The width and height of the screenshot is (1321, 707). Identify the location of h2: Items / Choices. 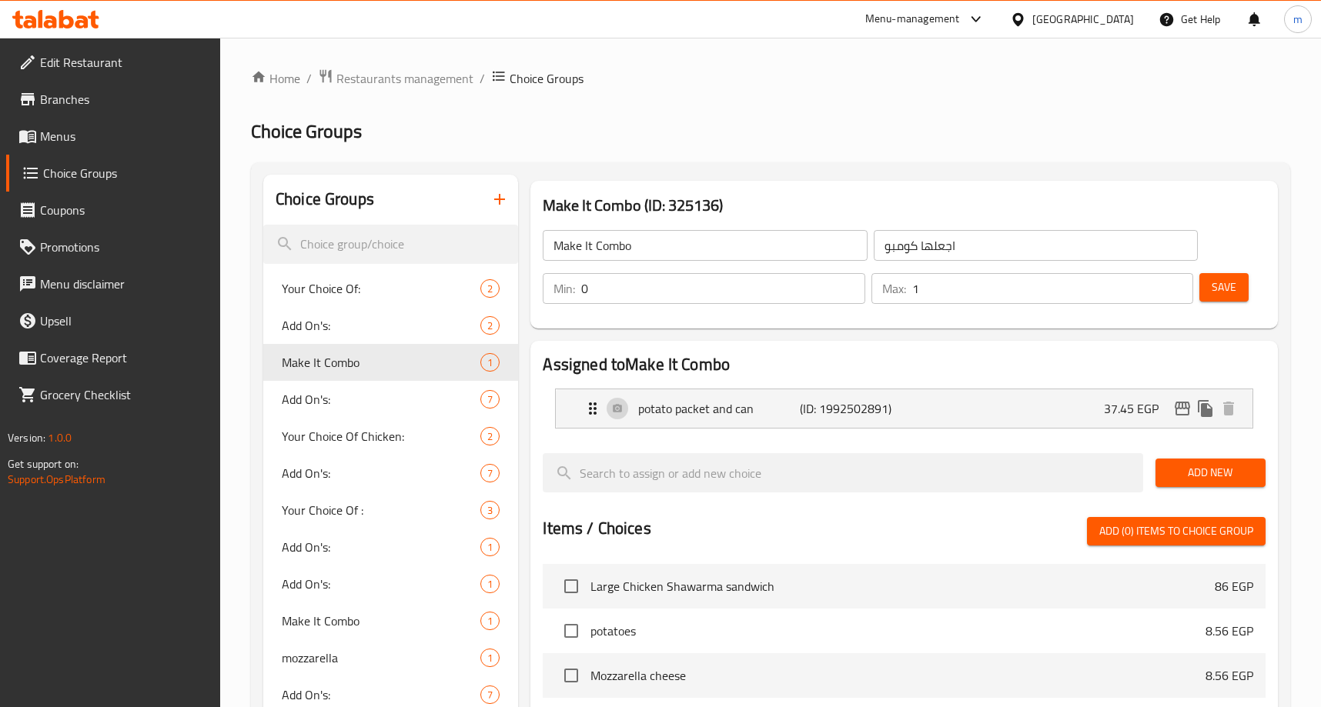
(596, 529).